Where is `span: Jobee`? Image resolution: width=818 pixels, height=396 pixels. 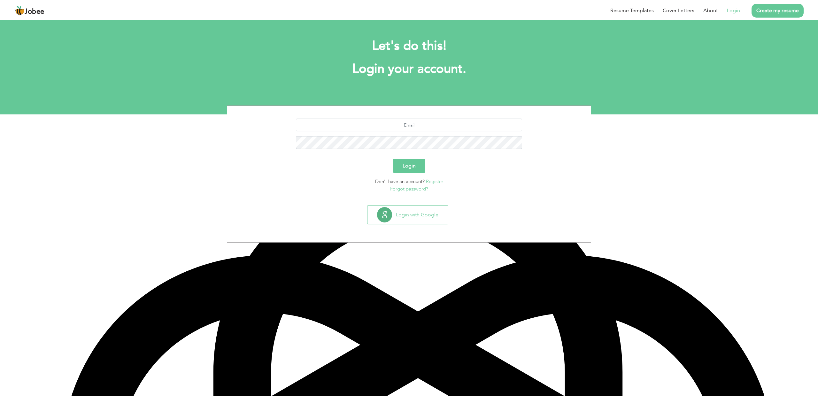 span: Jobee is located at coordinates (35, 12).